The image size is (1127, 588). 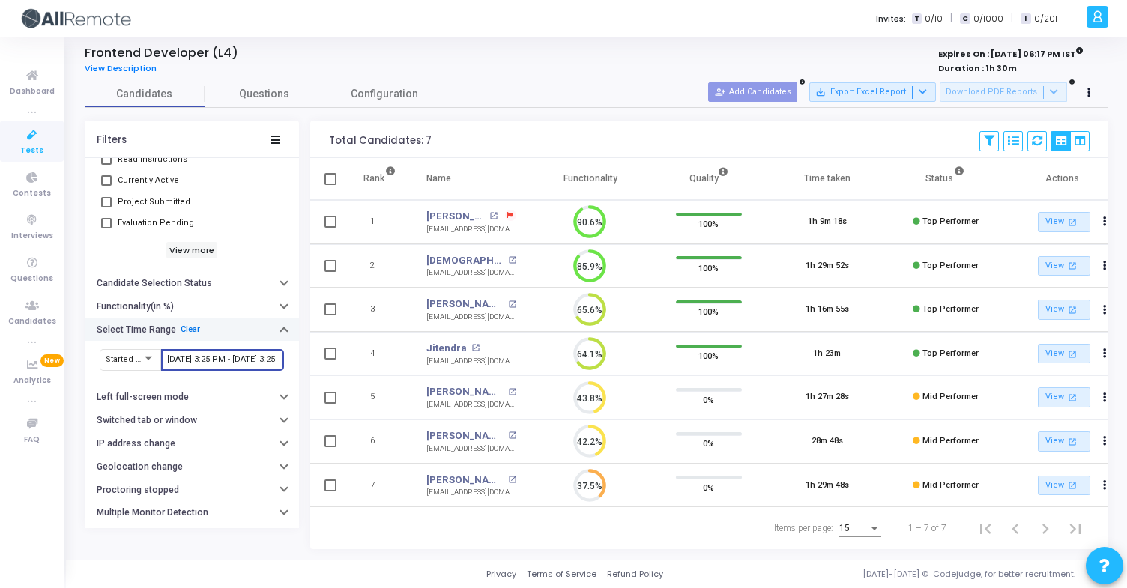 What do you see at coordinates (135, 306) in the screenshot?
I see `h6: Functionality(in %)` at bounding box center [135, 306].